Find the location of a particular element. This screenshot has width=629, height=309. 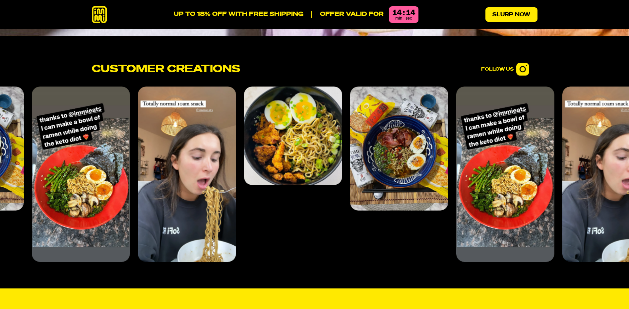

a: Follow Us is located at coordinates (505, 69).